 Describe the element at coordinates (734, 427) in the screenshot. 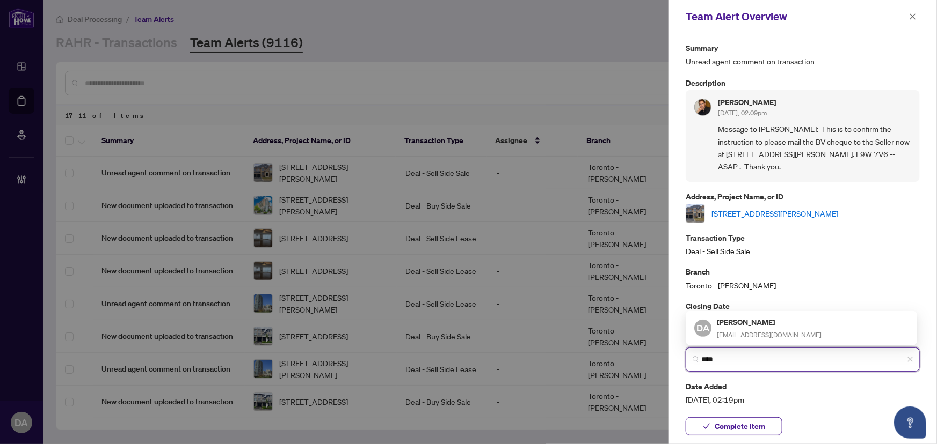

I see `button: Complete Item` at that location.